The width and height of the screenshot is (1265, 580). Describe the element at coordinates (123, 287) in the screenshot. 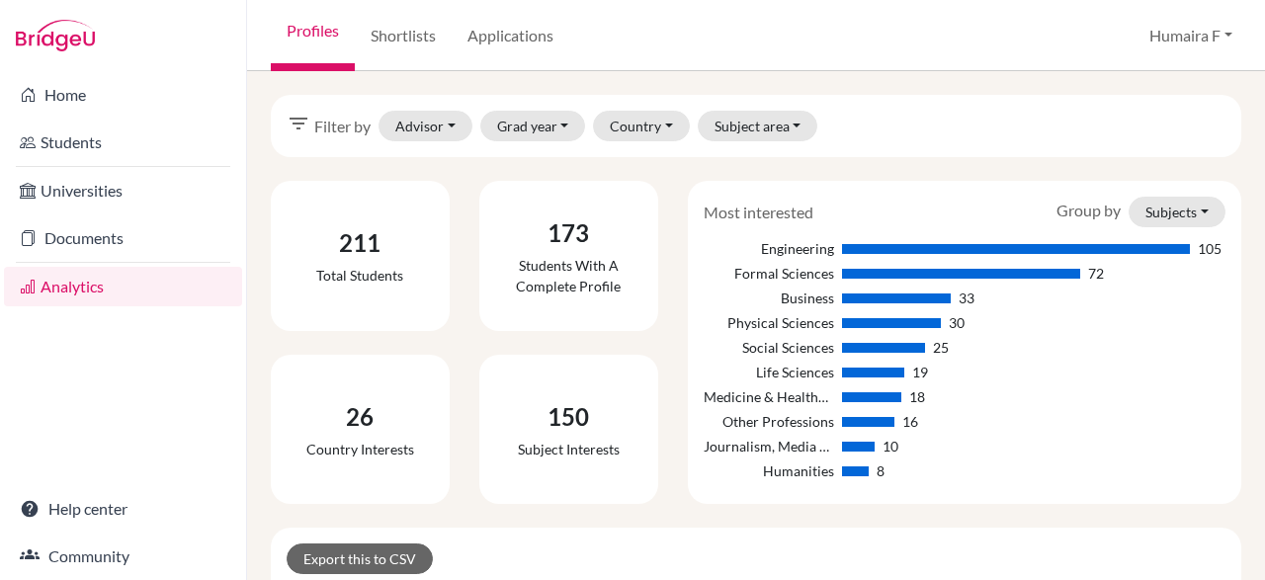

I see `a: Analytics` at that location.